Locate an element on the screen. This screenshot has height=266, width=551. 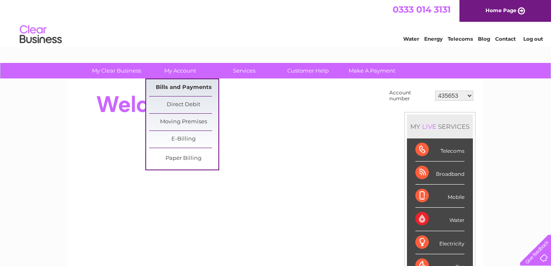
a: Paper Billing is located at coordinates (184, 159).